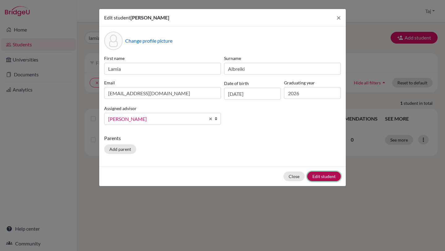  I want to click on button: Add parent, so click(120, 149).